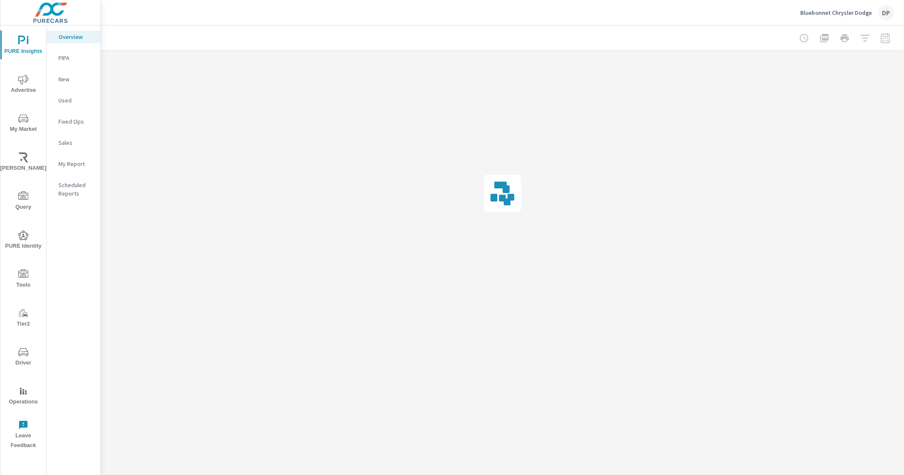 This screenshot has height=475, width=904. Describe the element at coordinates (23, 280) in the screenshot. I see `span: Tools` at that location.